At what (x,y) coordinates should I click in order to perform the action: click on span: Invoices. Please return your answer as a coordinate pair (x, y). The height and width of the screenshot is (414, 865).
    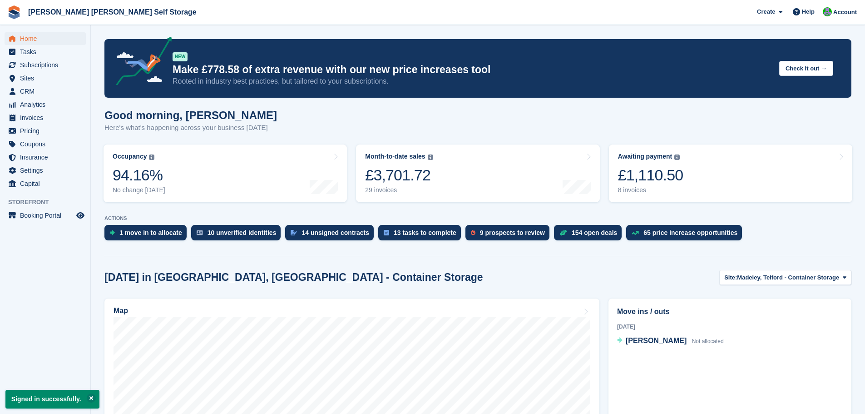
    Looking at the image, I should click on (47, 118).